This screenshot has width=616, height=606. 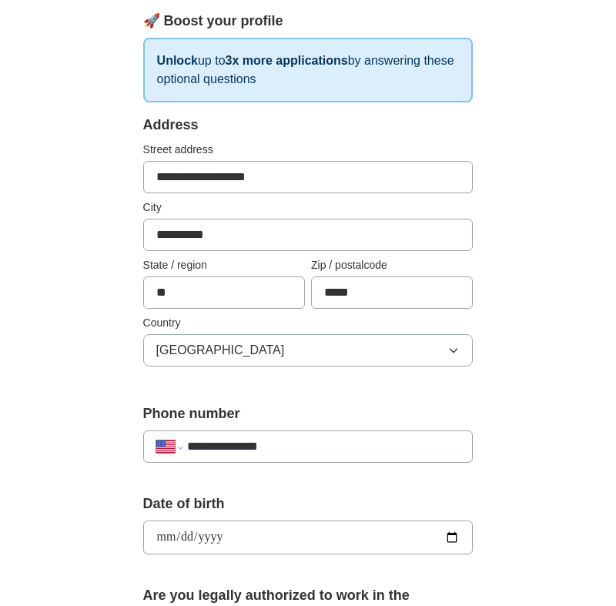 What do you see at coordinates (392, 265) in the screenshot?
I see `label: Zip / postalcode` at bounding box center [392, 265].